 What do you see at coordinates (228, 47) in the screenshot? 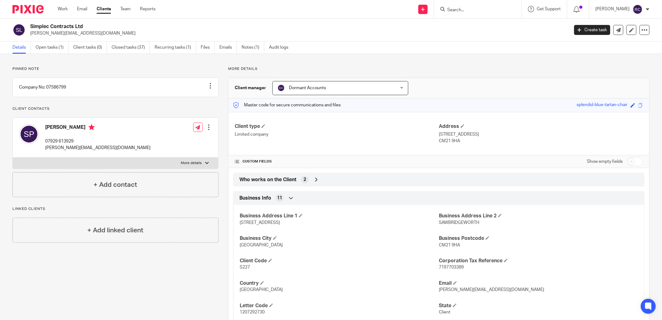
I see `a: Emails` at bounding box center [228, 47].